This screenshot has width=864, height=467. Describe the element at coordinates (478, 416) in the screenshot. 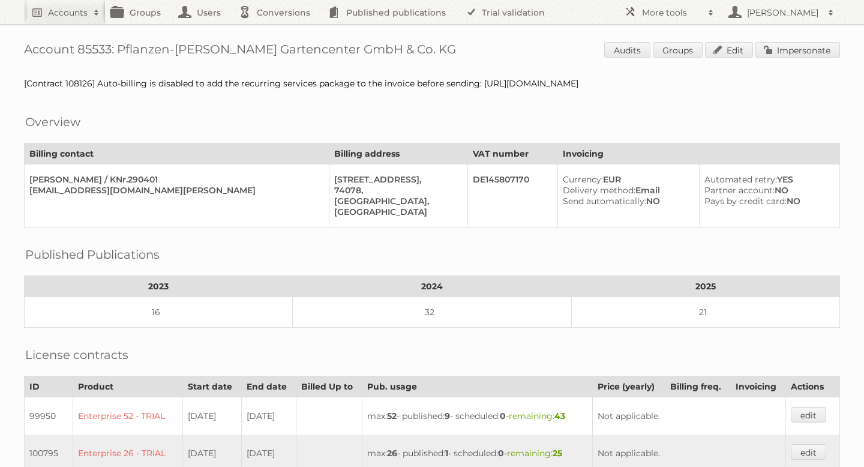

I see `td: max: - published: - scheduled: -` at that location.